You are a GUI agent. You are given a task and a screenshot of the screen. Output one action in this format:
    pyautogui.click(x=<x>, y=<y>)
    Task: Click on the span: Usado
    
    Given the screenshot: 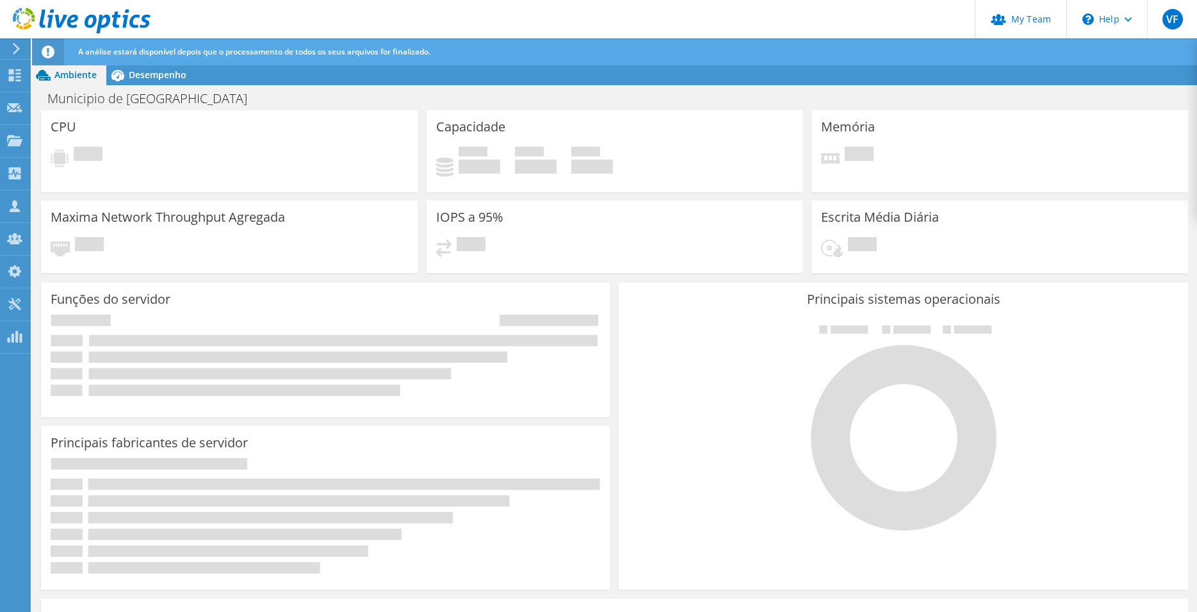 What is the action you would take?
    pyautogui.click(x=473, y=153)
    